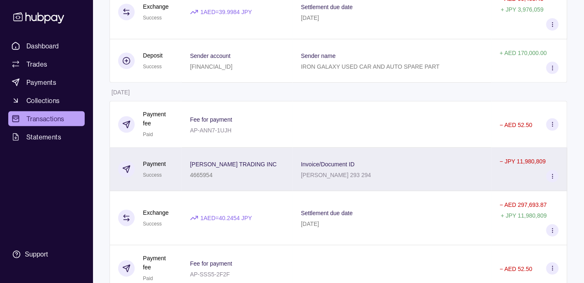 This screenshot has height=283, width=584. What do you see at coordinates (37, 64) in the screenshot?
I see `span: Trades` at bounding box center [37, 64].